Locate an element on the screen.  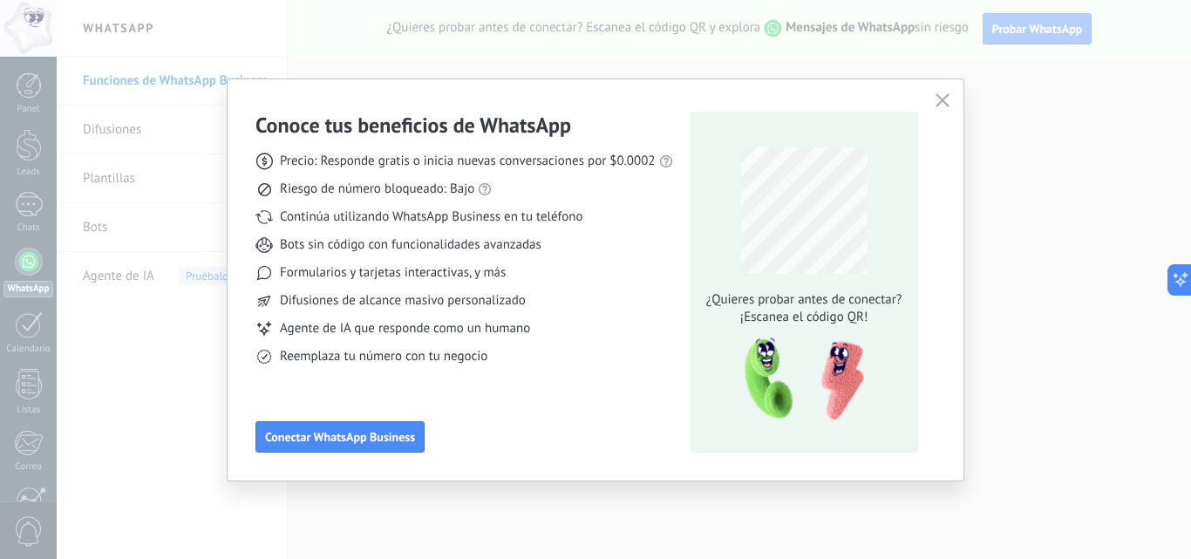
span: Precio: Responde gratis o inicia nuevas conversaciones por $0.0002 is located at coordinates (467, 161).